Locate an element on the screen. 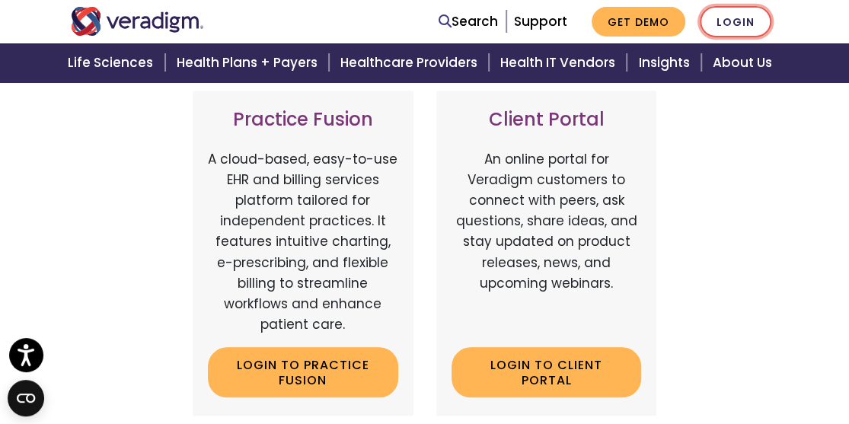  a: Healthcare Providers is located at coordinates (411, 62).